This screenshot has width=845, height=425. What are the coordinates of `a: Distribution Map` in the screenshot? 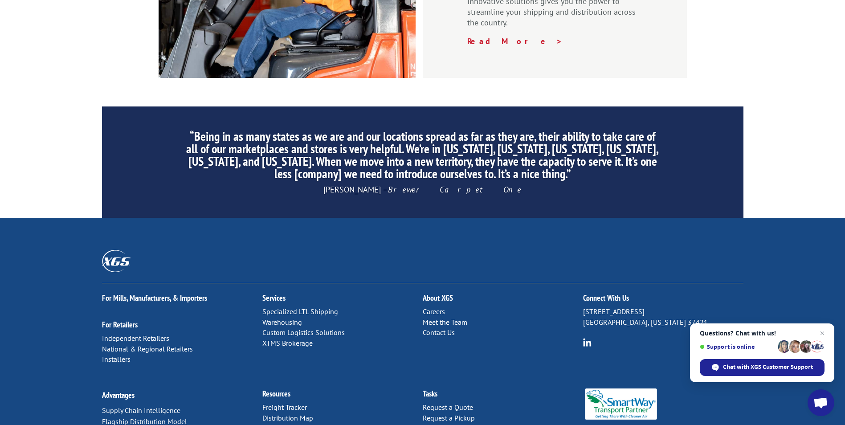 It's located at (288, 418).